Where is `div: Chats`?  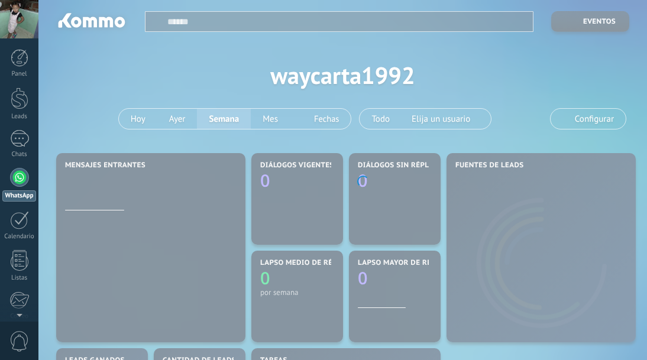
div: Chats is located at coordinates (20, 154).